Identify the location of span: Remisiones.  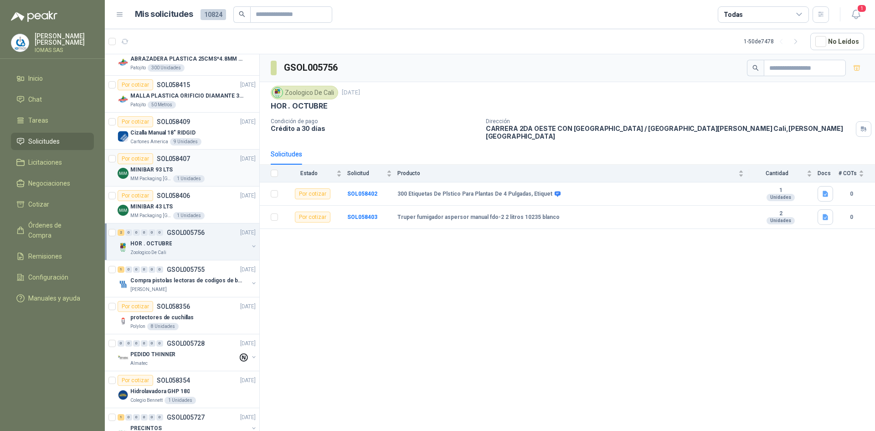
(45, 256).